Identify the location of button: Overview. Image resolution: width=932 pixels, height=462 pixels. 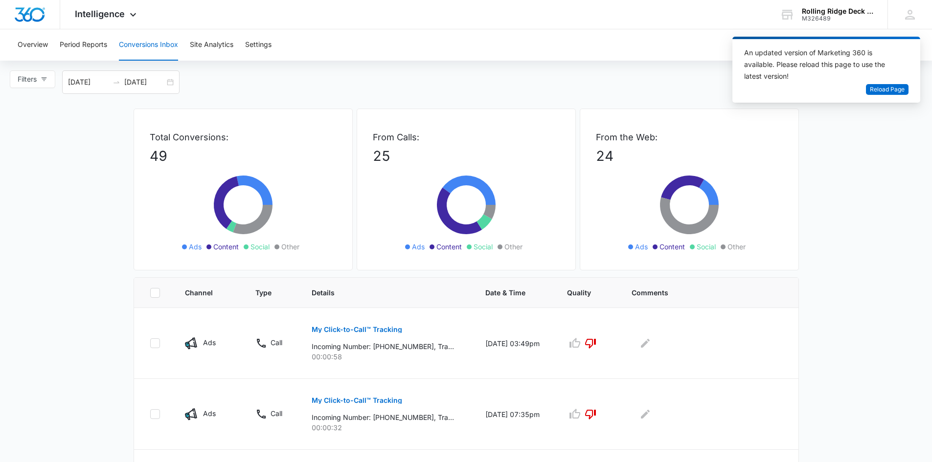
(33, 45).